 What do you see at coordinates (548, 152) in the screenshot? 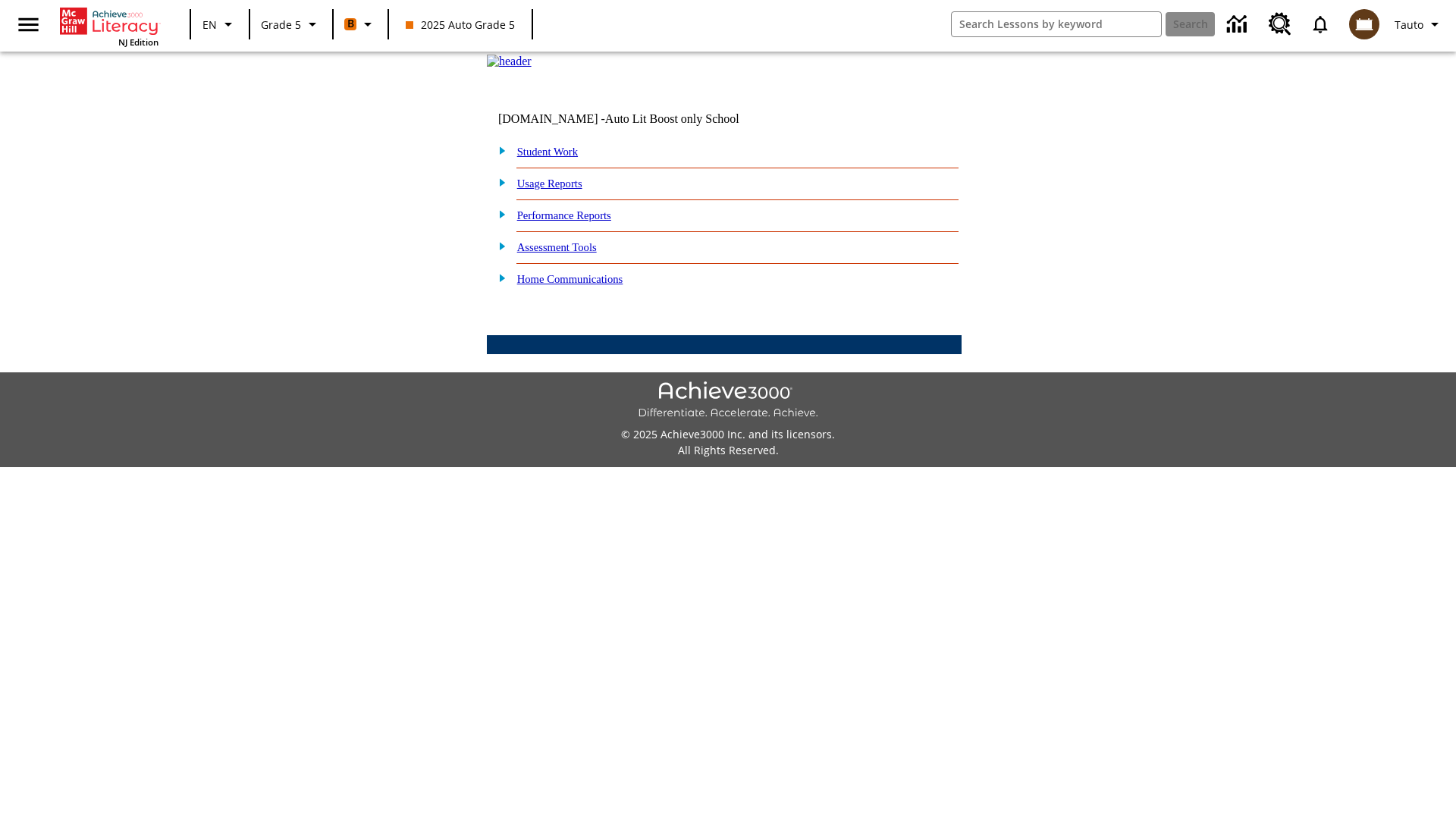
I see `a: Student Work` at bounding box center [548, 152].